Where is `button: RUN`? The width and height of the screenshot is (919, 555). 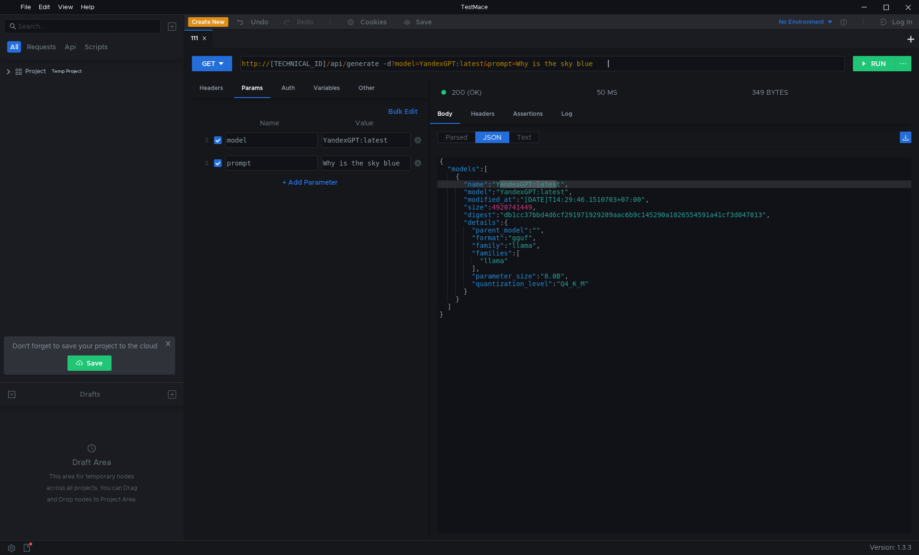
button: RUN is located at coordinates (874, 64).